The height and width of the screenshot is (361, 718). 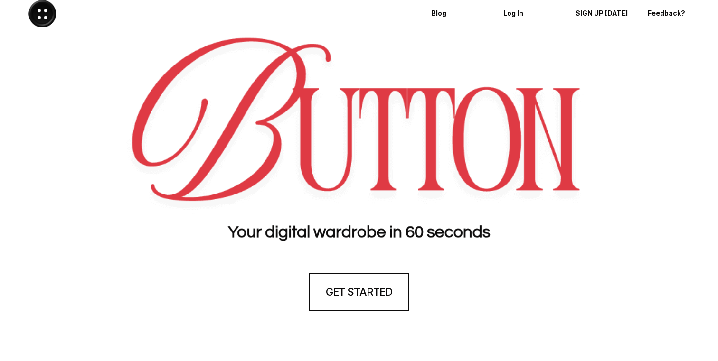 I want to click on p: Blog, so click(x=458, y=13).